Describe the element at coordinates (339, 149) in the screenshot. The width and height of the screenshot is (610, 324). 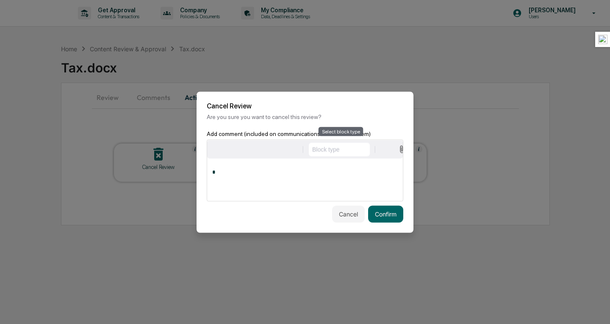
I see `button: Block type` at that location.